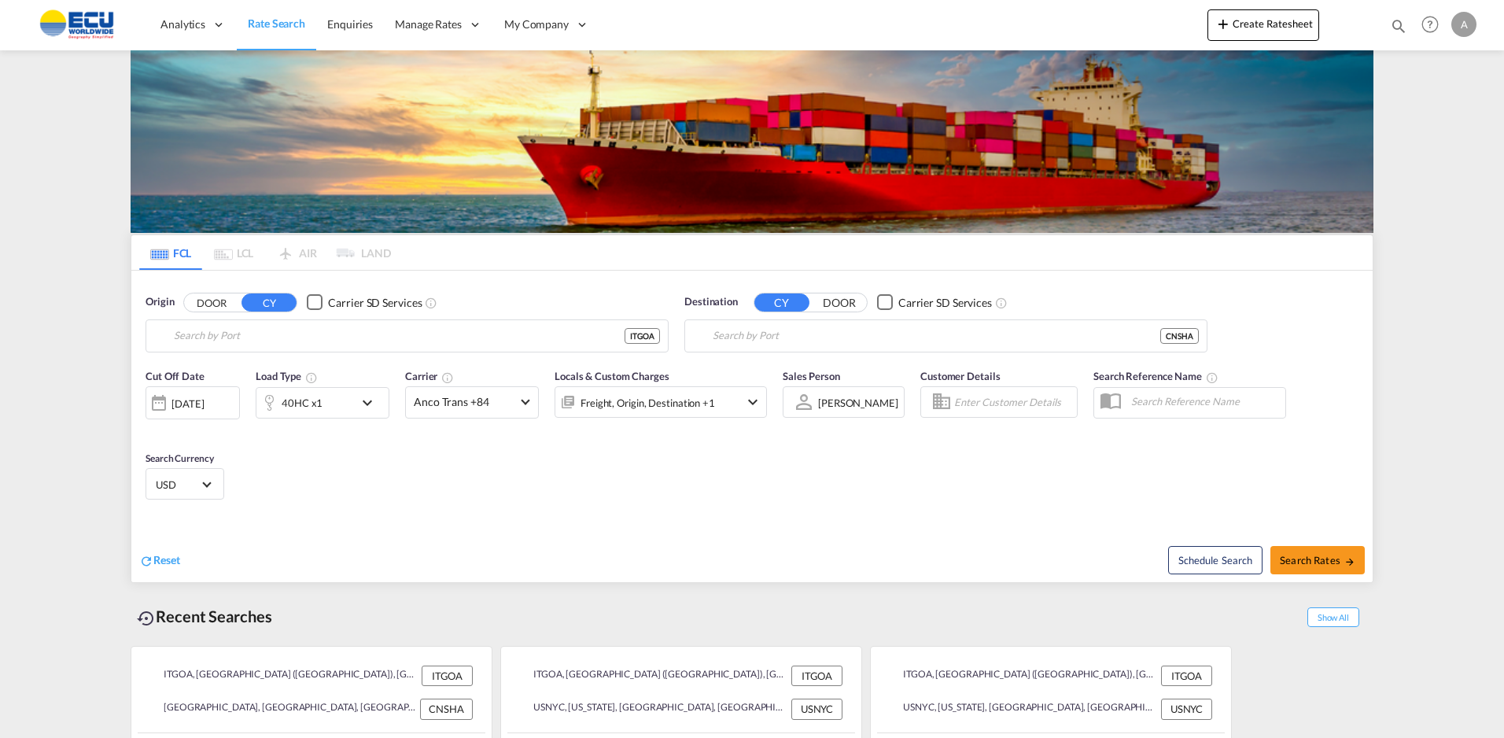 This screenshot has height=738, width=1504. Describe the element at coordinates (286, 376) in the screenshot. I see `span: Load Type` at that location.